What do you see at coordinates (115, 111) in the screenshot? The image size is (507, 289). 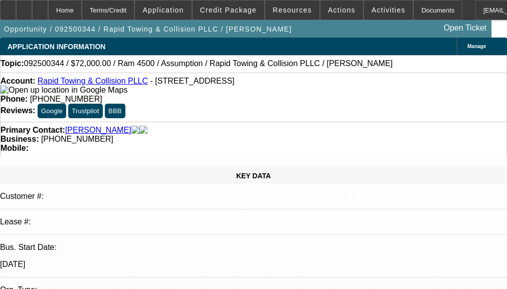 I see `button: BBB` at bounding box center [115, 111].